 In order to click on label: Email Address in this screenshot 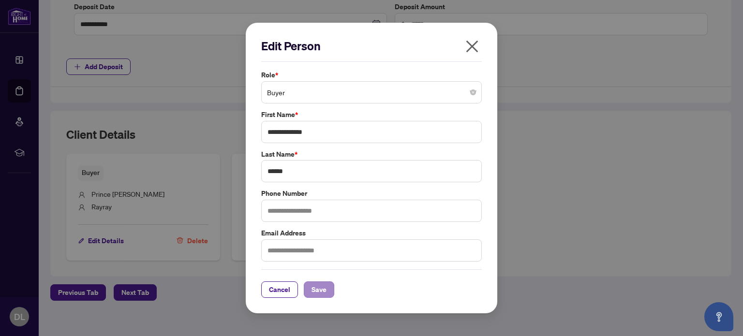, I will do `click(372, 233)`.